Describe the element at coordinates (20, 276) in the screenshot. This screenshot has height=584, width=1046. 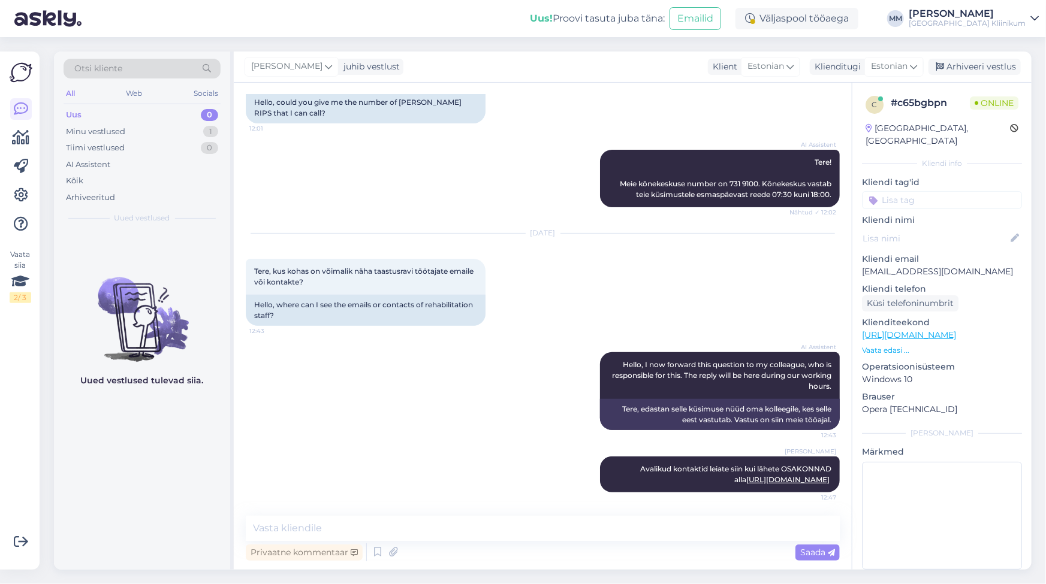
I see `div: Vaata siia` at that location.